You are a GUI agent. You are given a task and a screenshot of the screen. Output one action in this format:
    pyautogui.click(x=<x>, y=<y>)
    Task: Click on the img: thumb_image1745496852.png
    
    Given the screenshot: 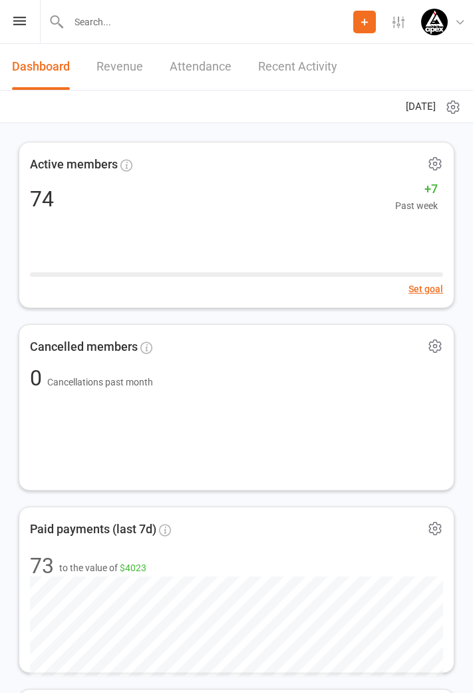 What is the action you would take?
    pyautogui.click(x=435, y=22)
    